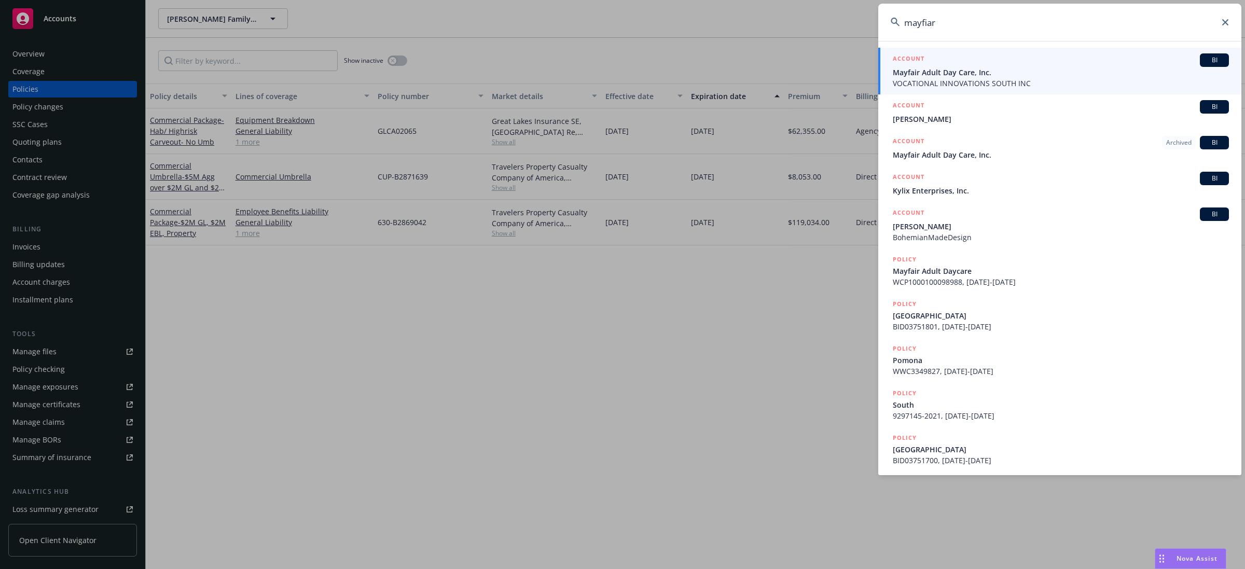  What do you see at coordinates (1060, 83) in the screenshot?
I see `span: VOCATIONAL INNOVATIONS SOUTH INC` at bounding box center [1060, 83].